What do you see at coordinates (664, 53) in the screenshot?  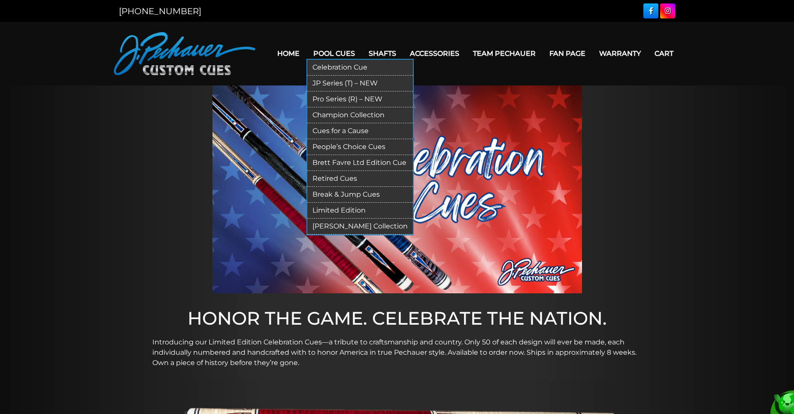 I see `a: Cart` at bounding box center [664, 53].